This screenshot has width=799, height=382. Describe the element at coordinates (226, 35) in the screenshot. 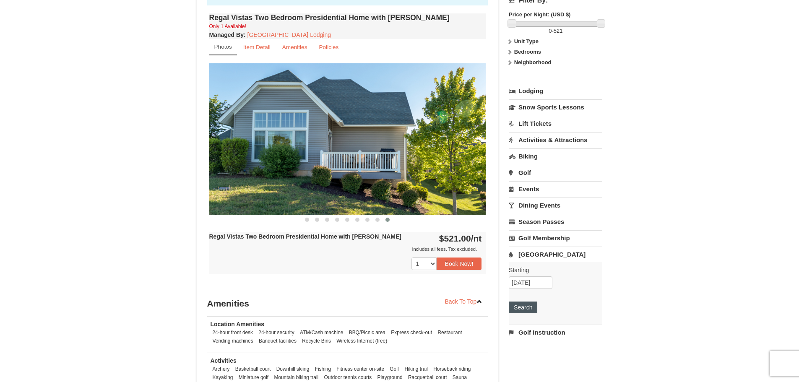

I see `span: Managed By` at that location.